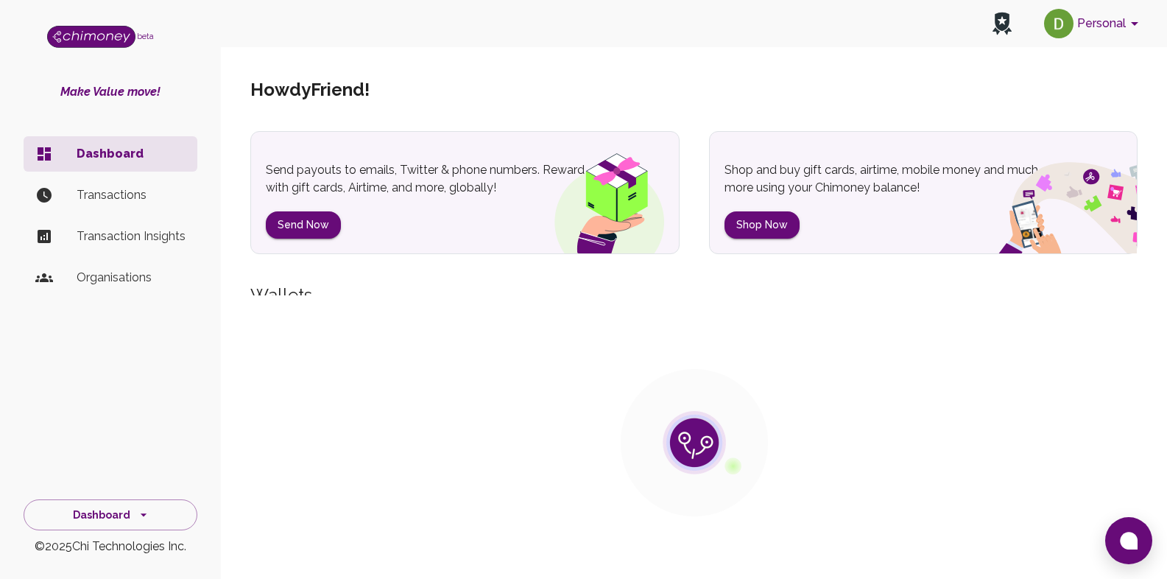 The width and height of the screenshot is (1167, 579). I want to click on button: account of current user, so click(1093, 24).